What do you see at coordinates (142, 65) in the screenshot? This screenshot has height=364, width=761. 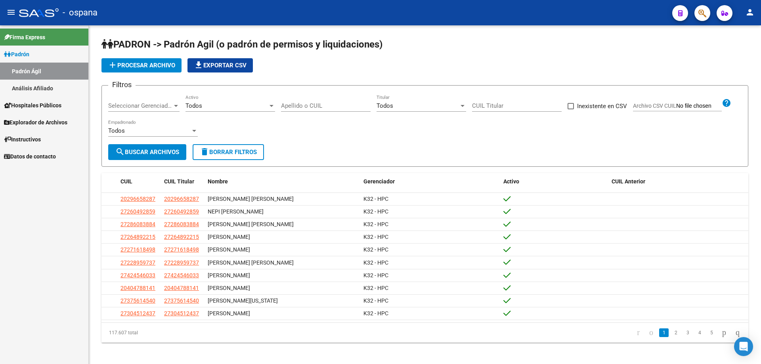 I see `span: Procesar archivo` at bounding box center [142, 65].